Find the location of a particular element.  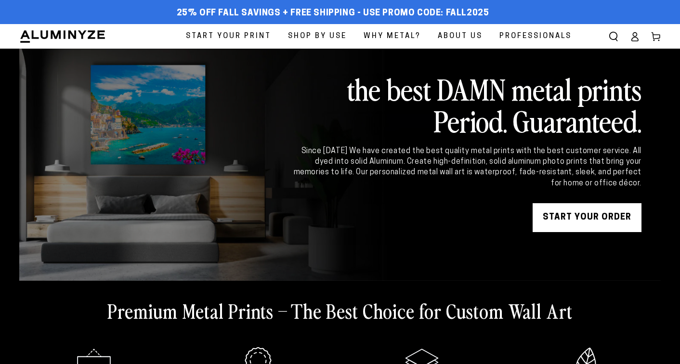

h2: Premium Metal Prints – The Best Choice for Custom Wall Art is located at coordinates (340, 311).